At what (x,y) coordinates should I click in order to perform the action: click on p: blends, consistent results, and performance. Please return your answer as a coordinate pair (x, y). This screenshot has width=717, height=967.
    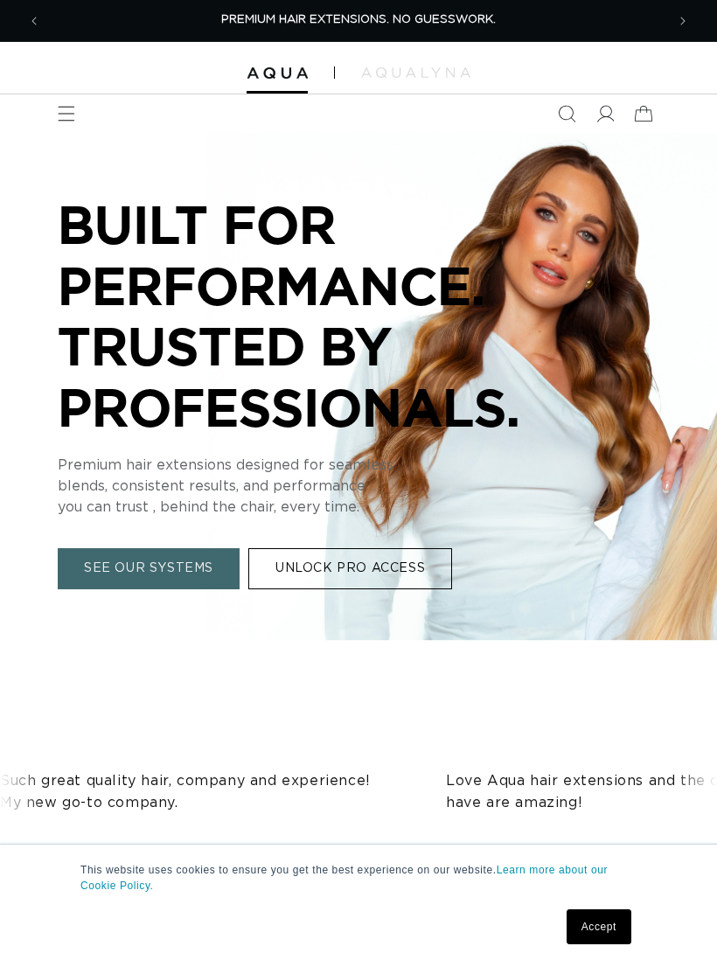
    Looking at the image, I should click on (320, 487).